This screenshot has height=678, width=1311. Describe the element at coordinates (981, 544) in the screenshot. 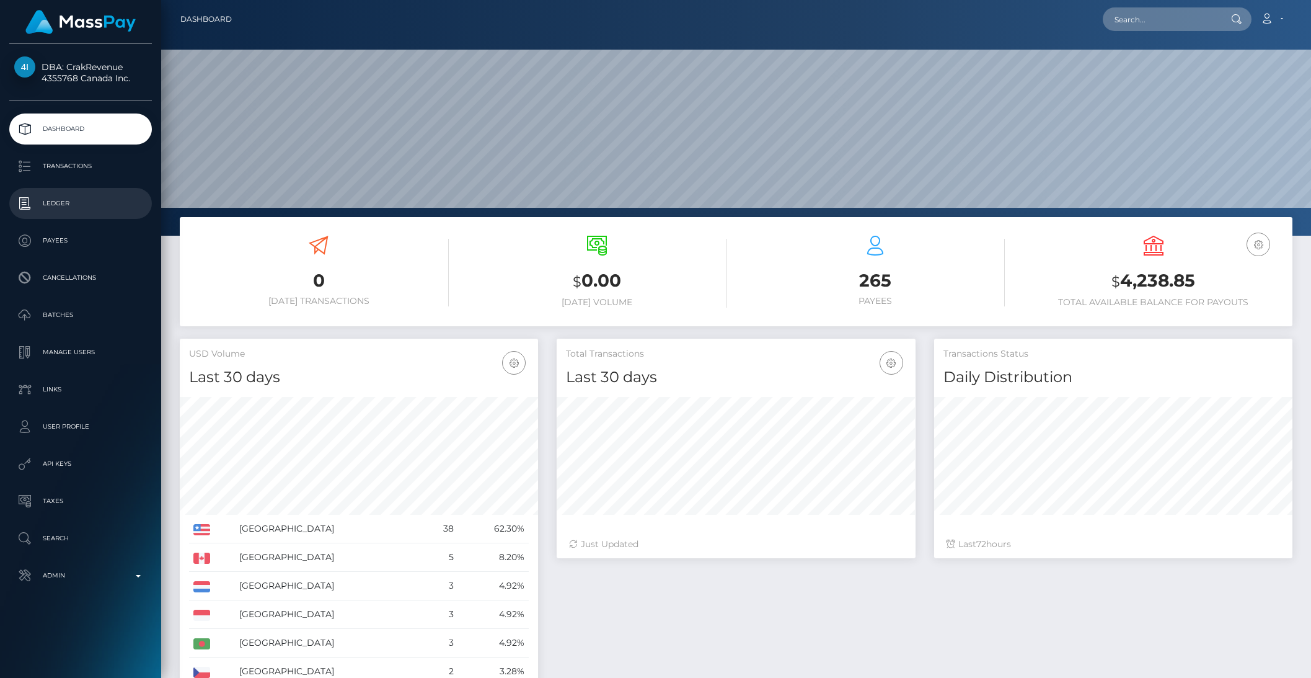

I see `span: 72` at that location.